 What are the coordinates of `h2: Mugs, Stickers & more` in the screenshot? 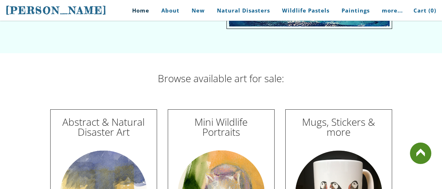 It's located at (339, 127).